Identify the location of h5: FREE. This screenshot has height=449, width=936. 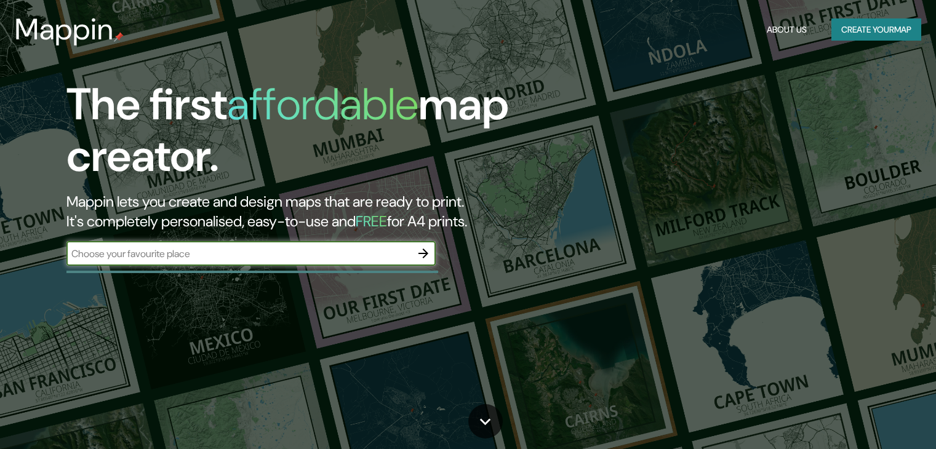
(371, 221).